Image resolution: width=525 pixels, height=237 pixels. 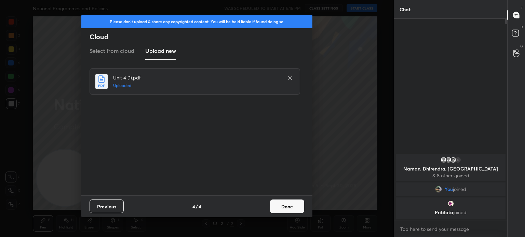 I want to click on h5: Uploaded, so click(x=197, y=86).